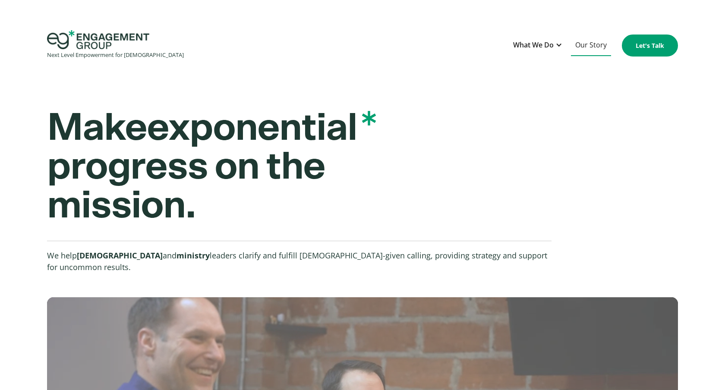 The height and width of the screenshot is (390, 725). I want to click on a: home, so click(115, 45).